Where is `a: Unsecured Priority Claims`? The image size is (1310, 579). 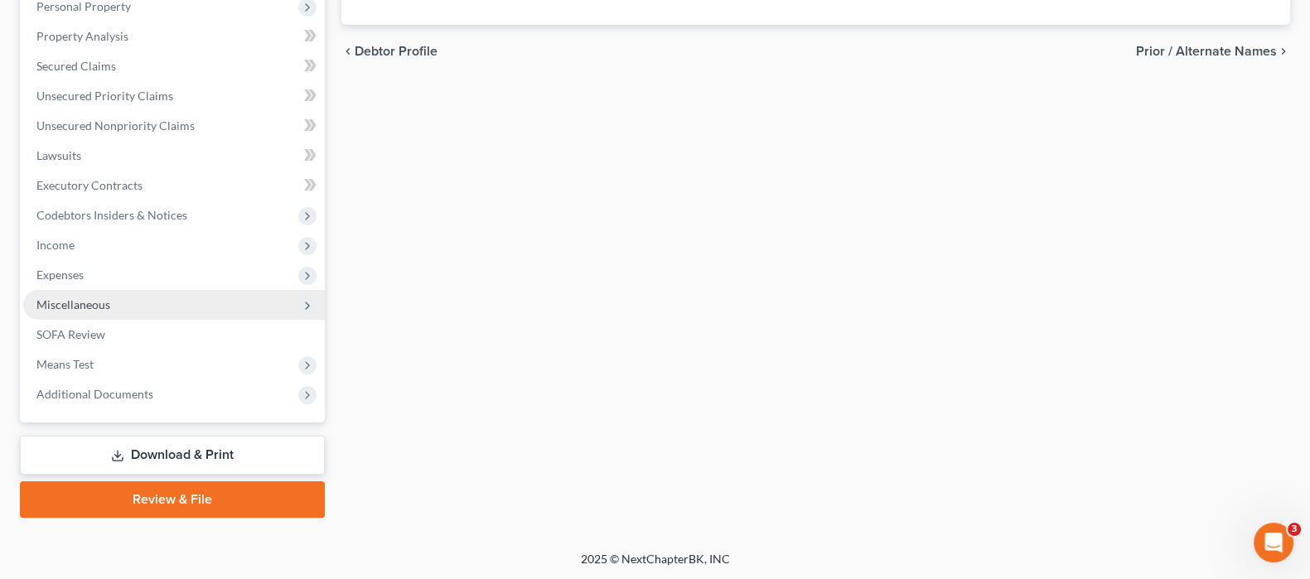 a: Unsecured Priority Claims is located at coordinates (174, 96).